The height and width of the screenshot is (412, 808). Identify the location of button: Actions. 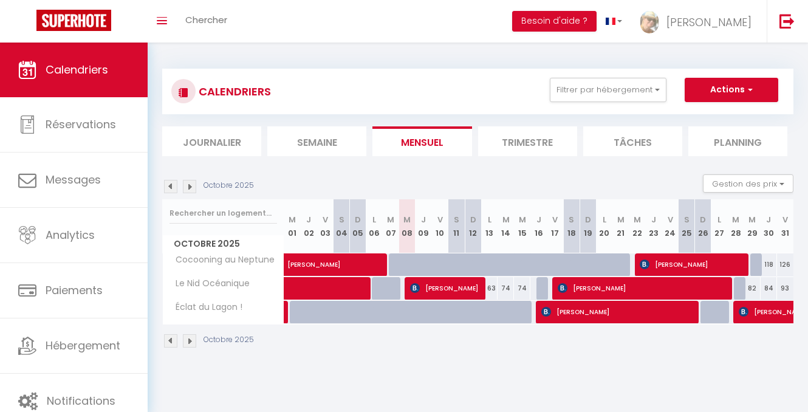
(732, 90).